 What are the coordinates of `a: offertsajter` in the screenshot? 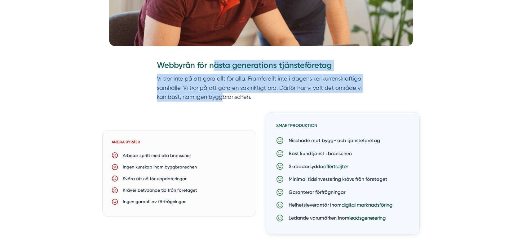 It's located at (336, 166).